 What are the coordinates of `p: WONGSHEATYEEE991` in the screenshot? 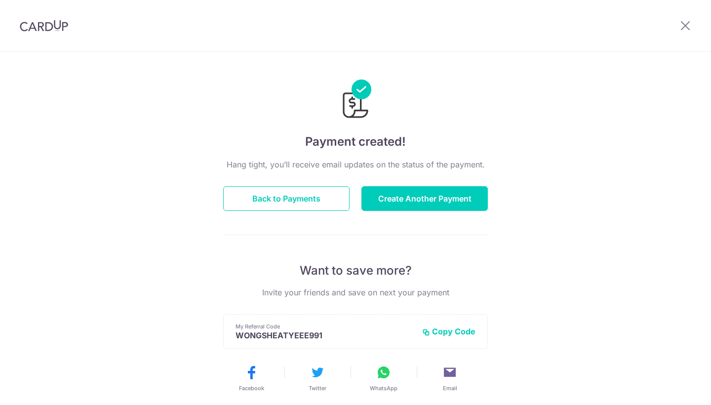 It's located at (325, 335).